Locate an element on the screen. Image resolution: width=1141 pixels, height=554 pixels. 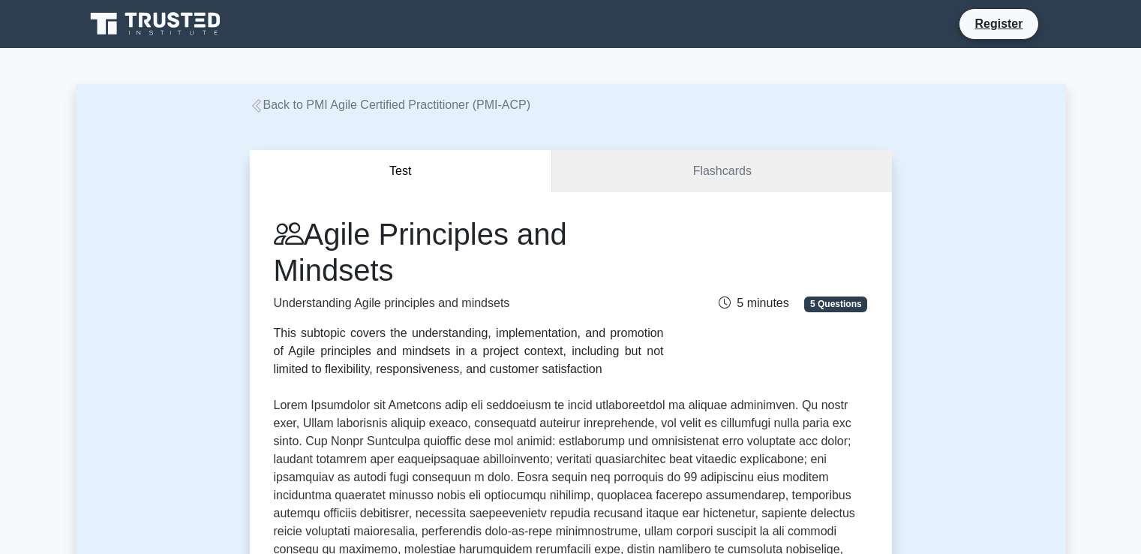
a: Flashcards is located at coordinates (722, 171).